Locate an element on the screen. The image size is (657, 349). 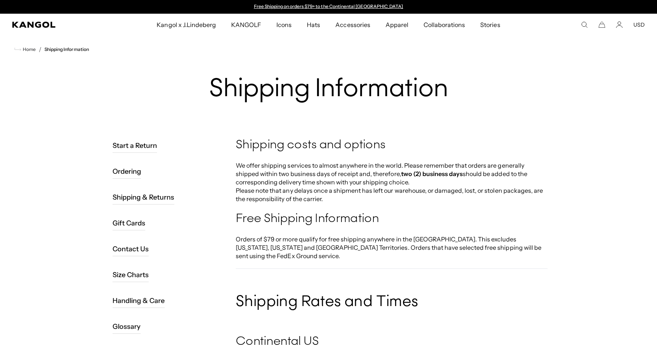
h4: Free Shipping Information is located at coordinates (392, 219).